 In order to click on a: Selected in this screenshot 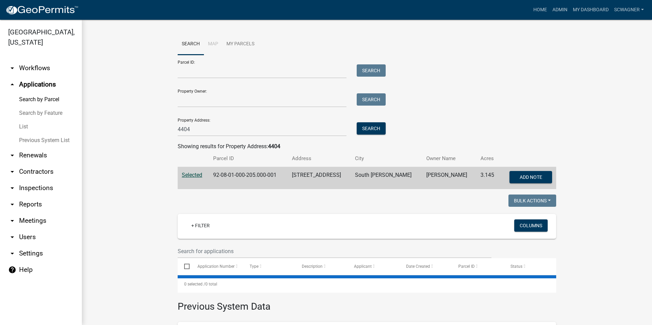, I will do `click(192, 175)`.